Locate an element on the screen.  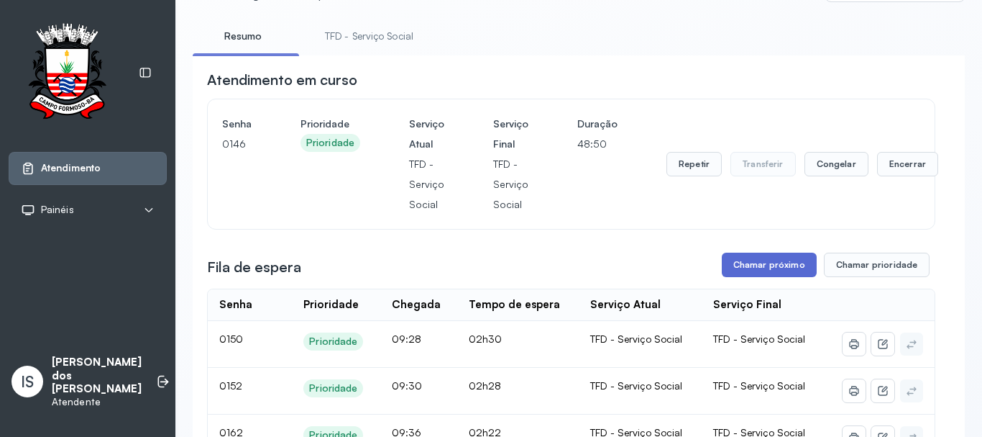
span: 09:30 is located at coordinates (407, 385).